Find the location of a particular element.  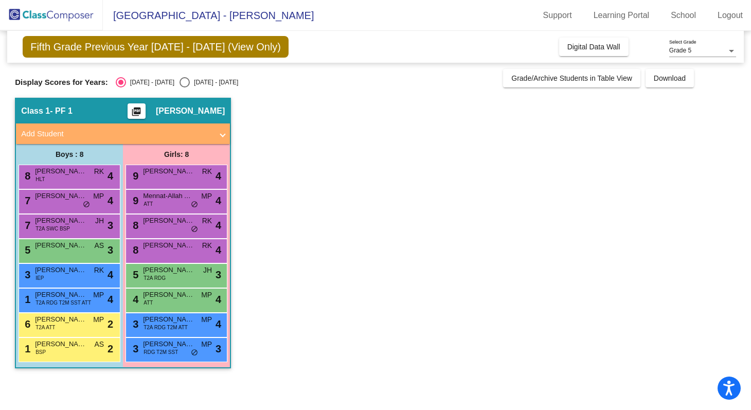

span: 6 is located at coordinates (26, 324).